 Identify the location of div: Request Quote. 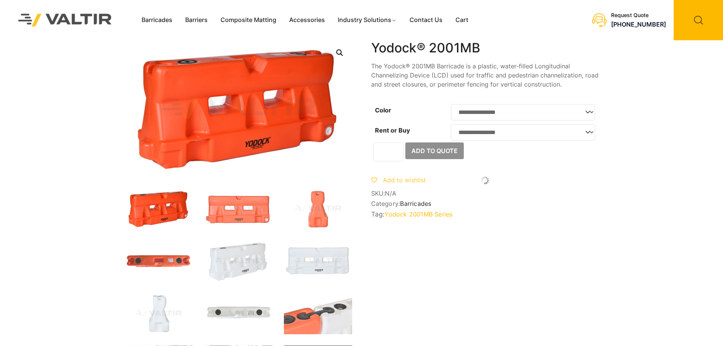
(638, 15).